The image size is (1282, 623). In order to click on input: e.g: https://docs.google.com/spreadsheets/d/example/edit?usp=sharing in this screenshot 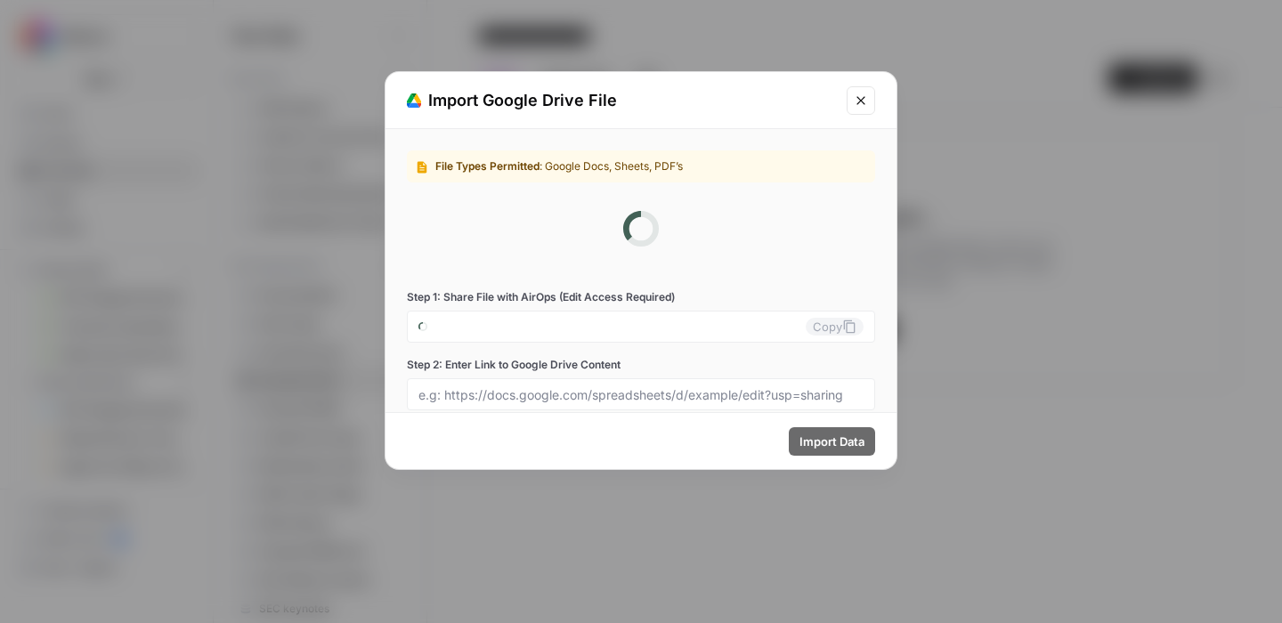, I will do `click(641, 395)`.